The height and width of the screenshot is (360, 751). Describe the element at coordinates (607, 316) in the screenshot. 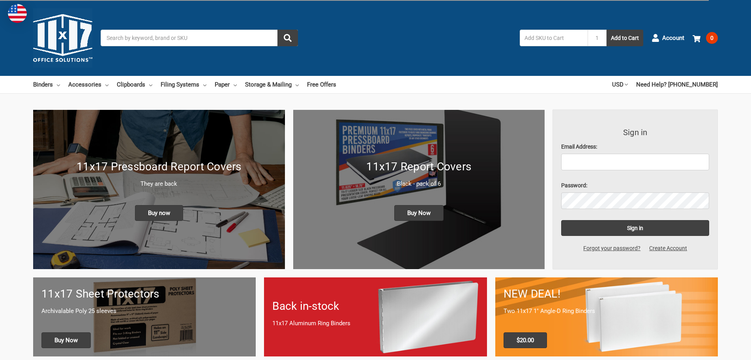

I see `a: 11x17 Binder 2-pack only $20.00 NEW DEAL! Two 11x17 1" Angle-D Ring Binders $20.00` at that location.